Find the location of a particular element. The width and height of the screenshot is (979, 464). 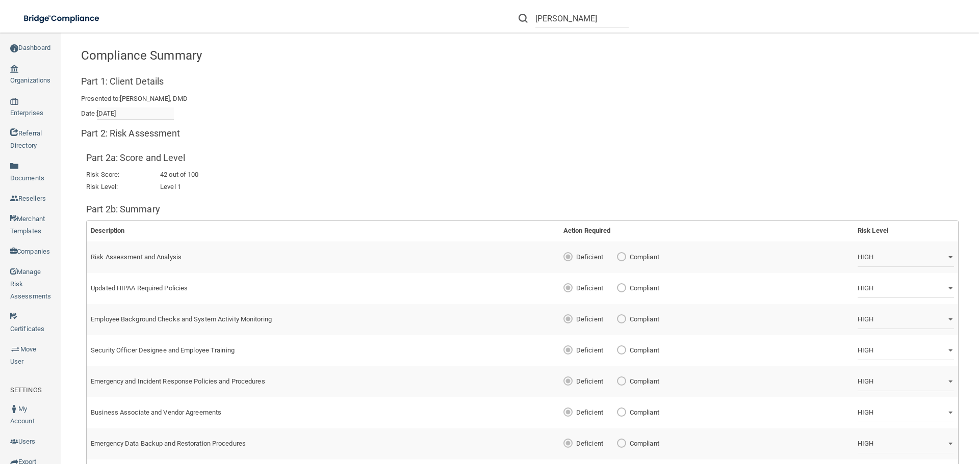

img: ic_user_dark.df1a06c3.png is located at coordinates (14, 409).